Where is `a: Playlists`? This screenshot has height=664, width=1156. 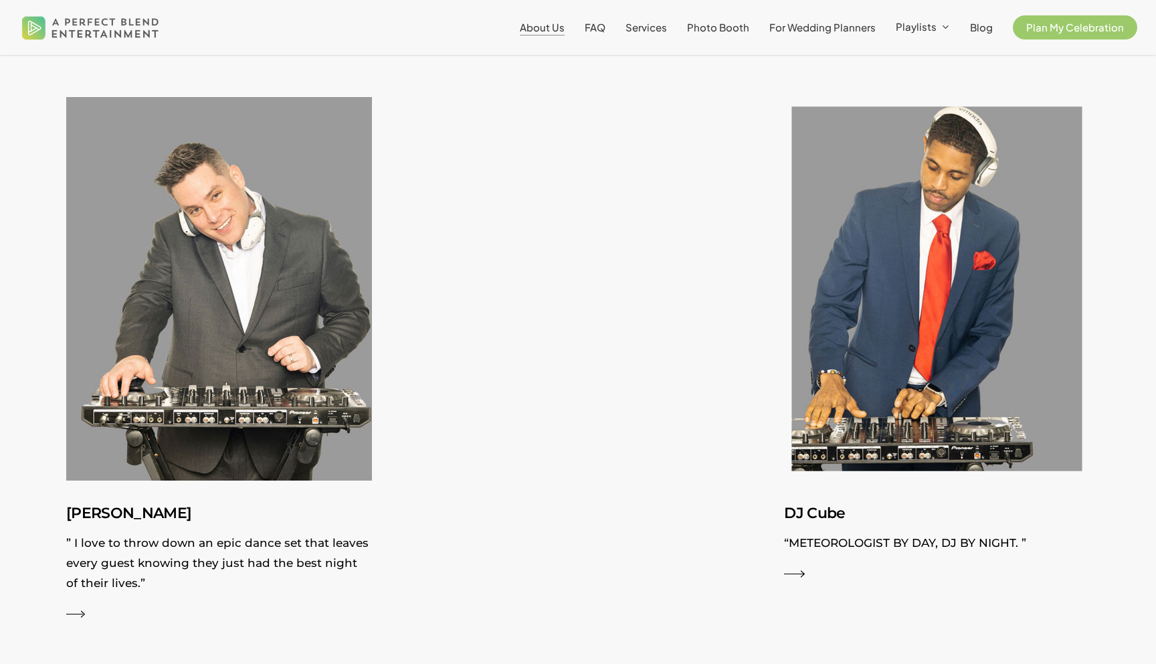 a: Playlists is located at coordinates (923, 27).